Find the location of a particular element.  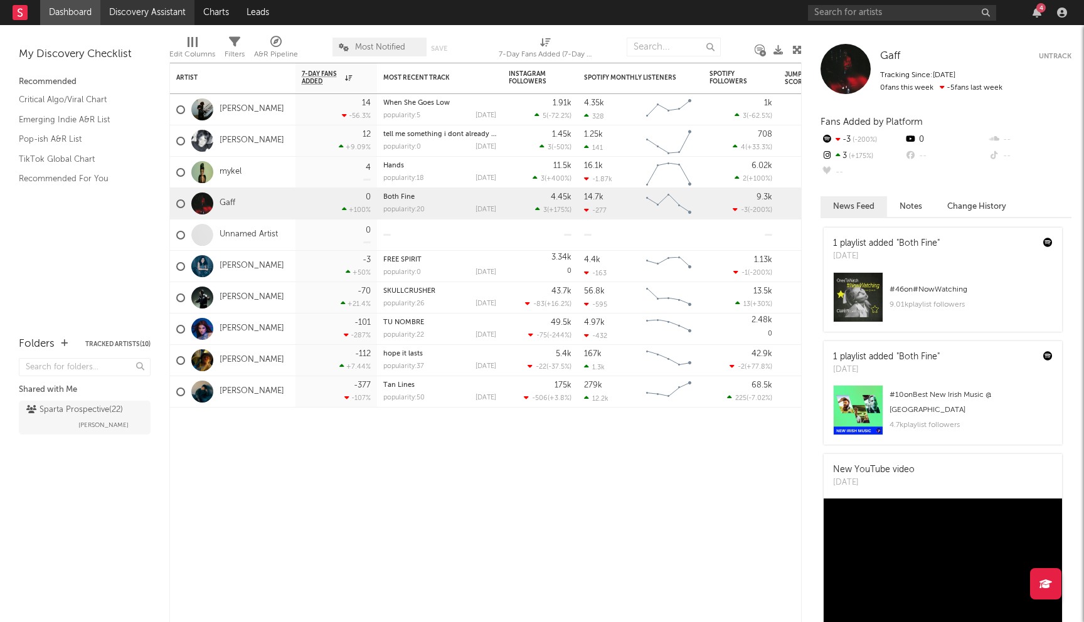

a: SKULLCRUSHER is located at coordinates (409, 291).